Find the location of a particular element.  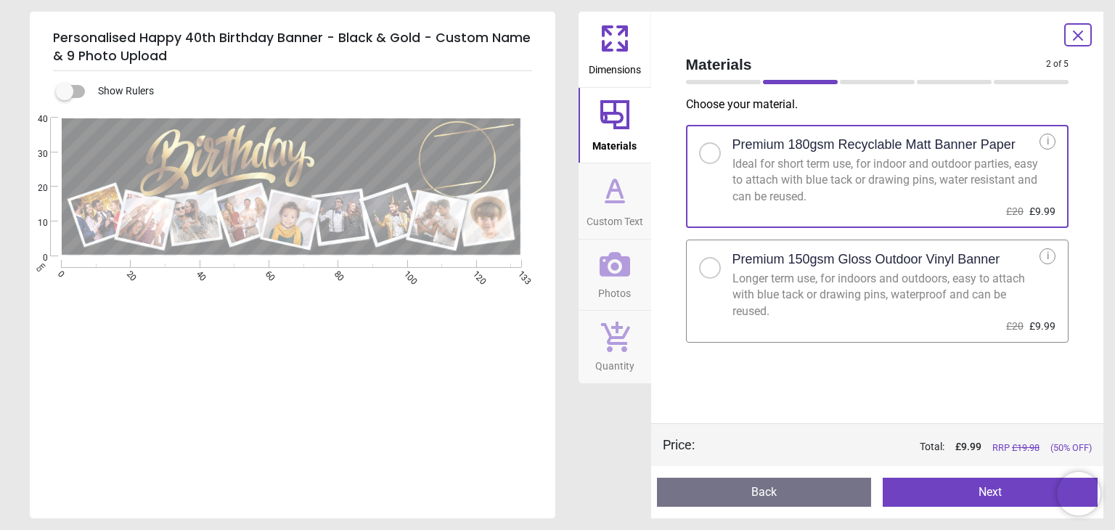

span: £ 19.98 is located at coordinates (1026, 447).